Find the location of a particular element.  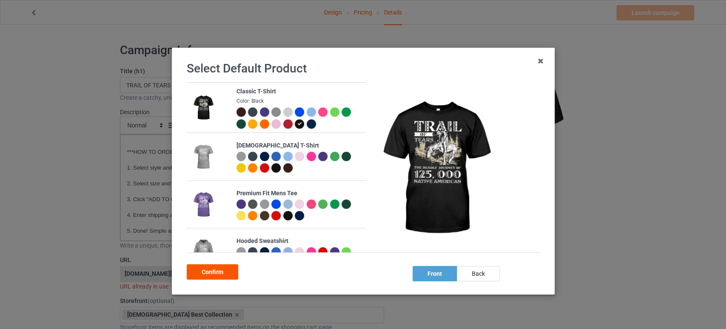

div: Classic T-Shirt is located at coordinates (299, 91).